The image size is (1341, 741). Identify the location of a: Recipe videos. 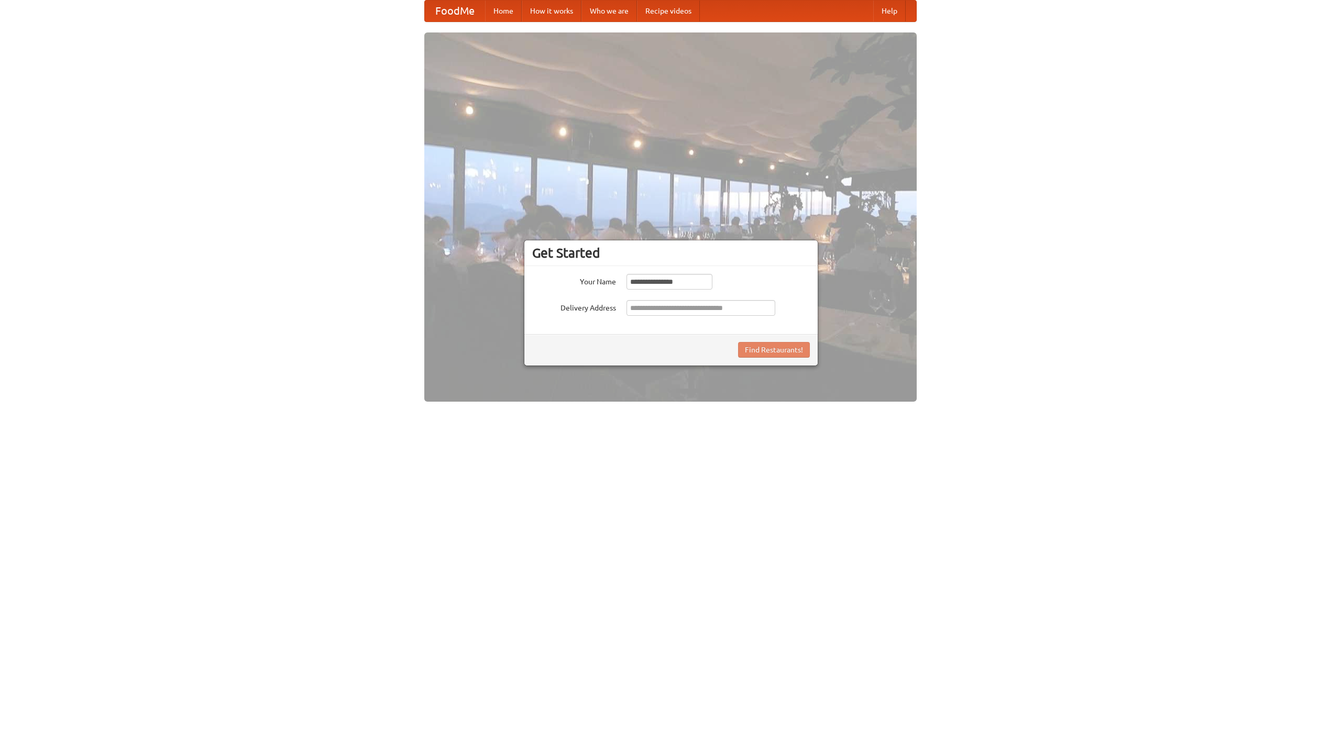
(668, 11).